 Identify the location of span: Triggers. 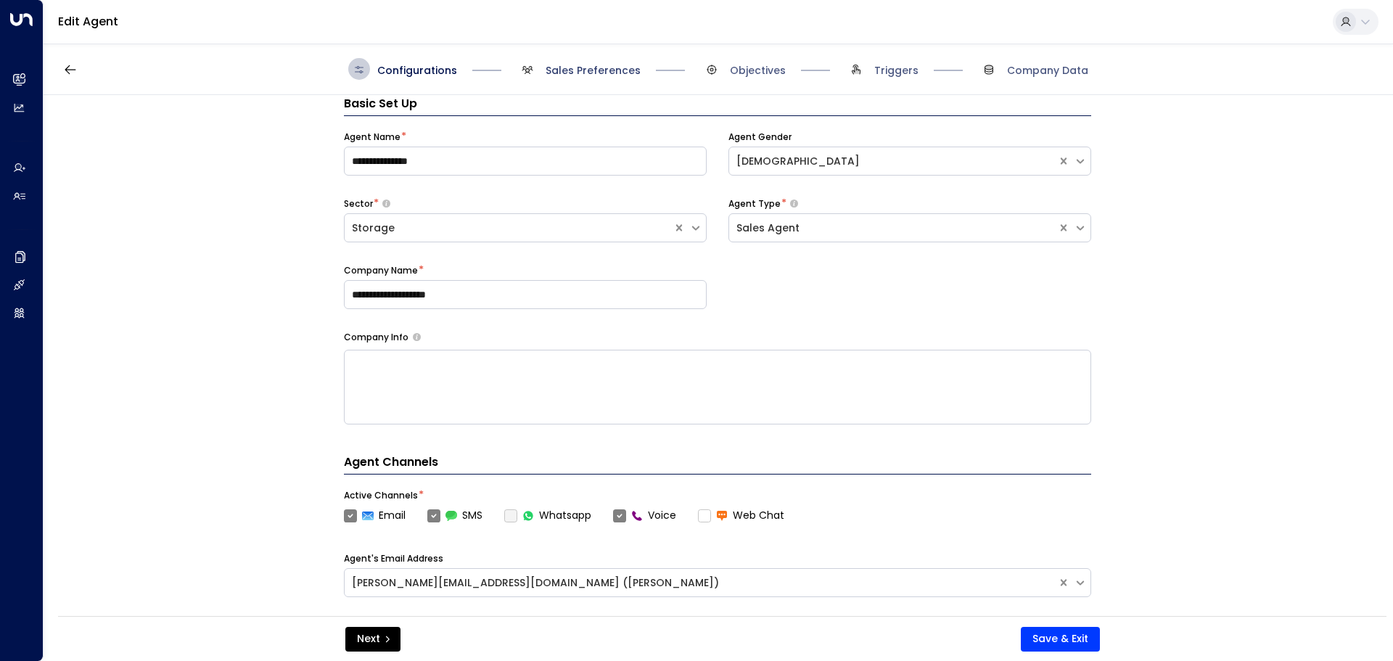
(896, 70).